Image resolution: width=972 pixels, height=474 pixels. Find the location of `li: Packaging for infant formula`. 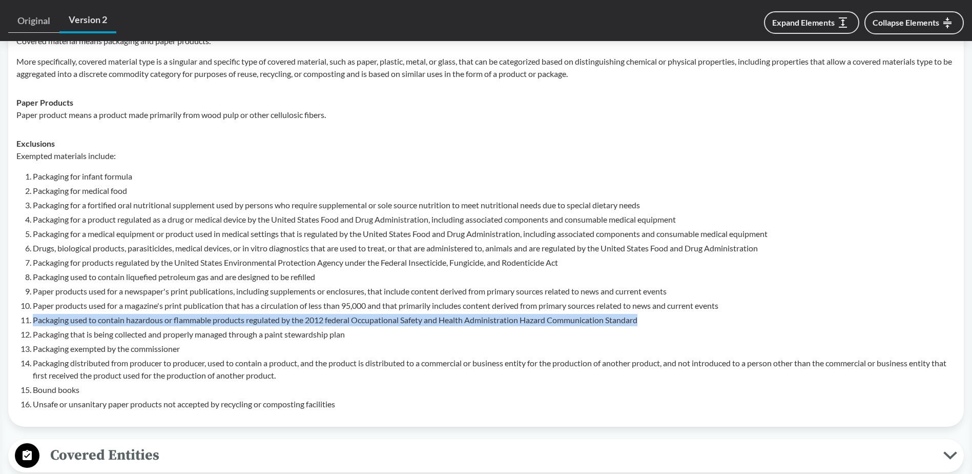

li: Packaging for infant formula is located at coordinates (494, 176).